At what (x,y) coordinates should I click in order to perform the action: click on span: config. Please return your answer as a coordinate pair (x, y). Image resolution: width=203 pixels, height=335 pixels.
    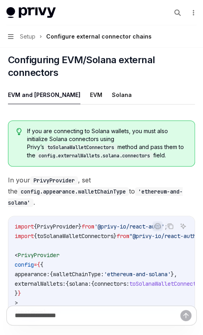
    Looking at the image, I should click on (24, 265).